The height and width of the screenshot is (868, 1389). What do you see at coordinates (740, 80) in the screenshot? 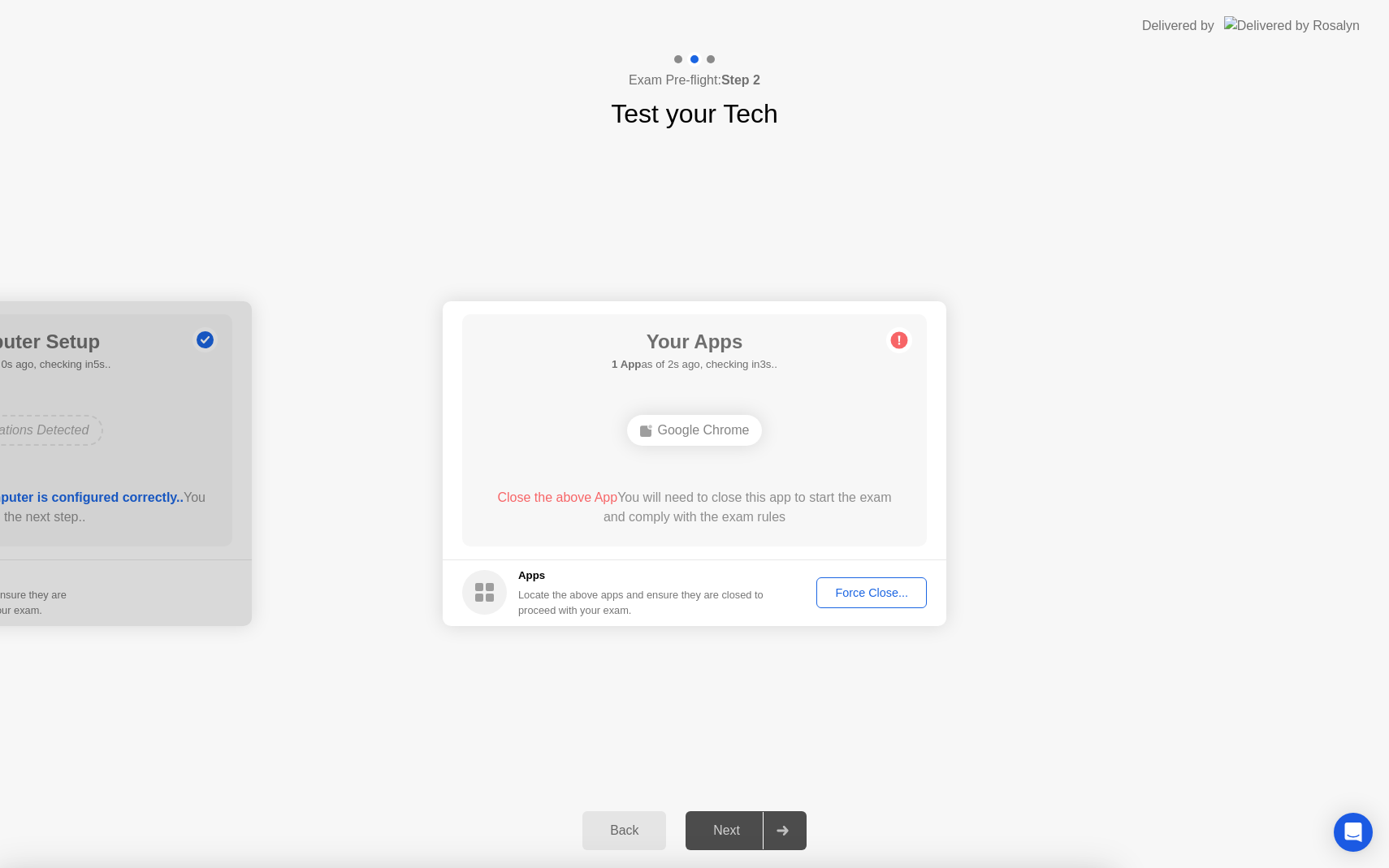
I see `b: Step 2` at bounding box center [740, 80].